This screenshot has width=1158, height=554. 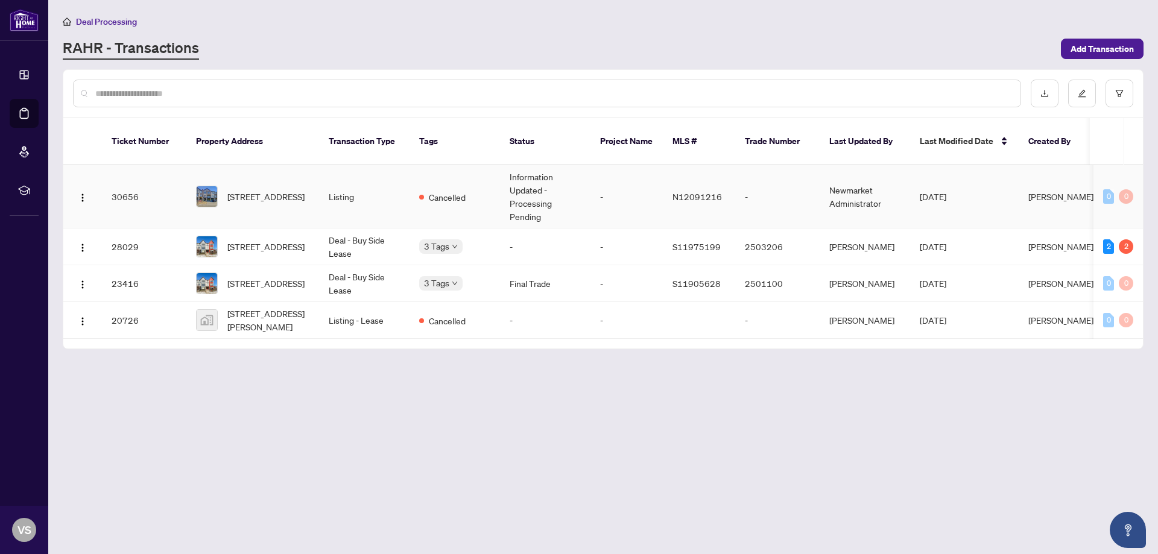 I want to click on th: Last Updated By, so click(x=865, y=142).